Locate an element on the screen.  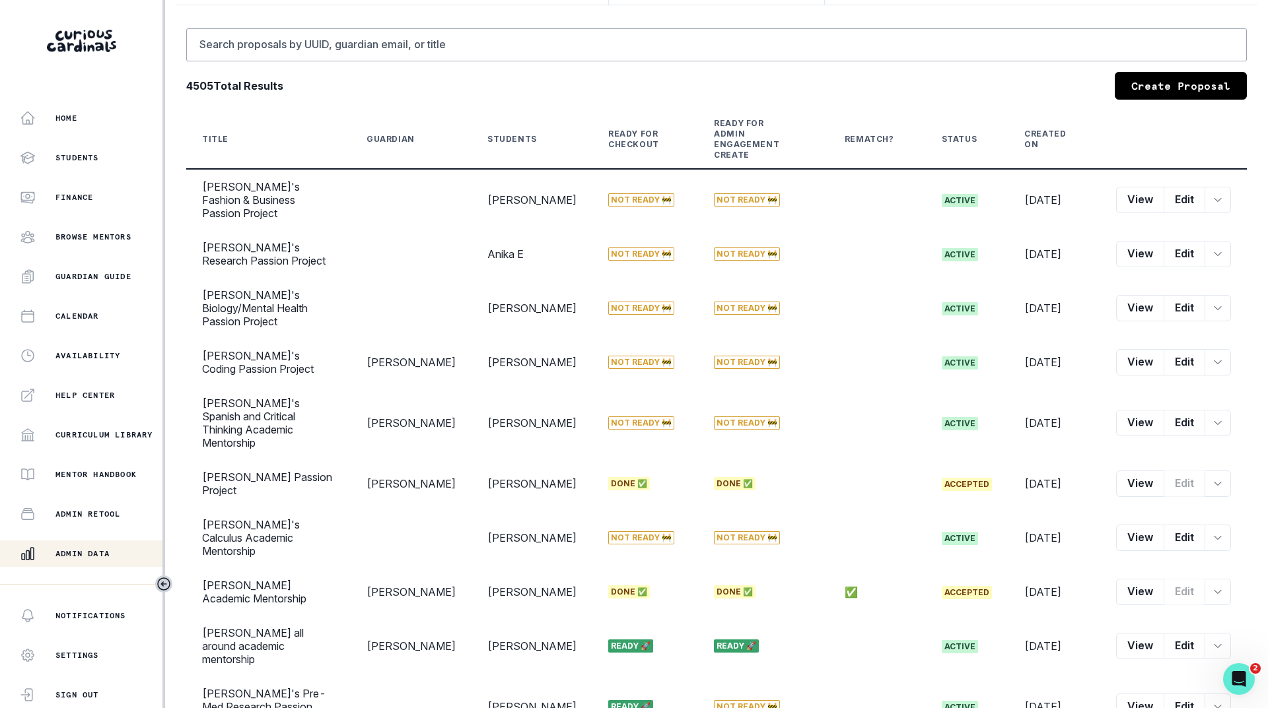
p: Admin Retool is located at coordinates (88, 514).